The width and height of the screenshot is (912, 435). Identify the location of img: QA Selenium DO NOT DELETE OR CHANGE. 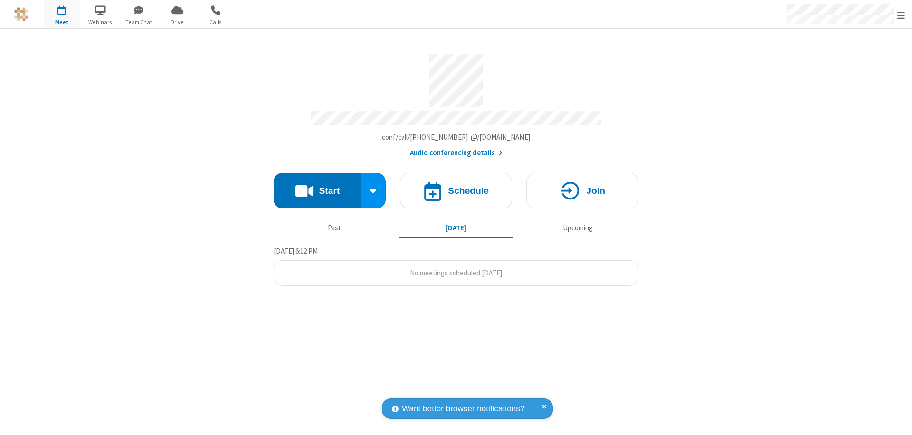
(21, 14).